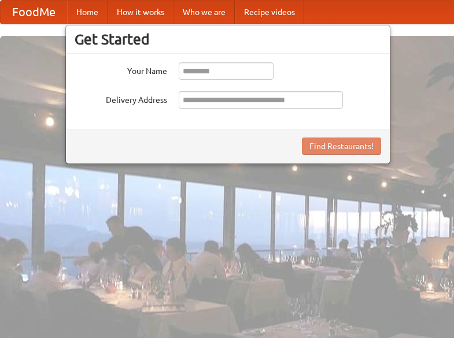 The image size is (454, 338). Describe the element at coordinates (341, 146) in the screenshot. I see `button: Find Restaurants!` at that location.